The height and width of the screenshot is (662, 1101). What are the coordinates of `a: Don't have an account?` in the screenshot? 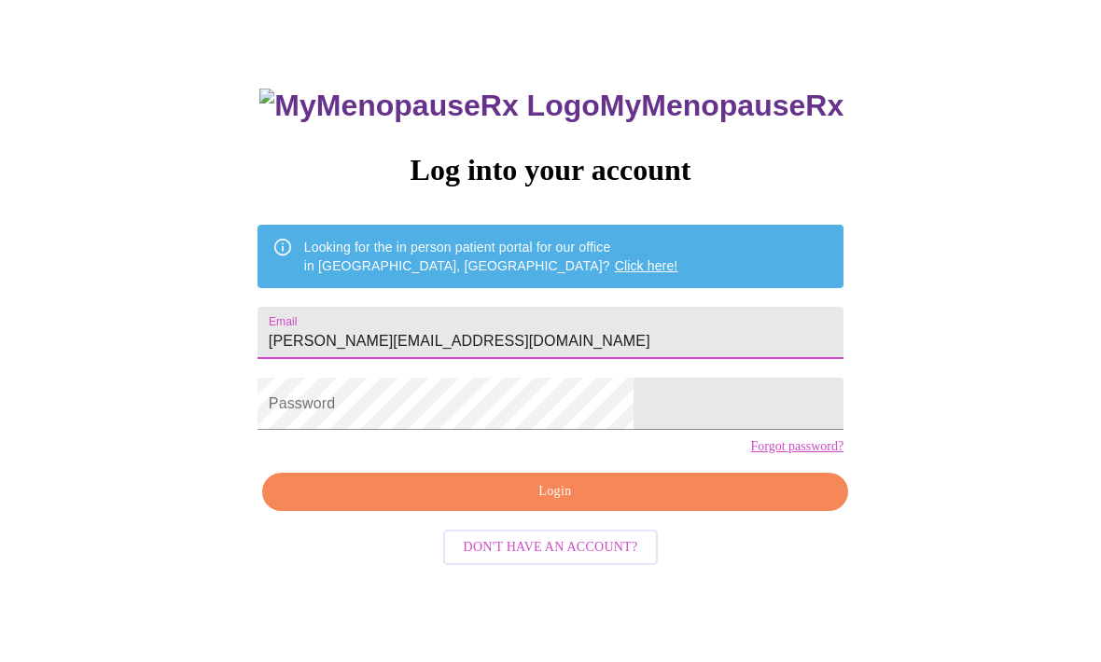 It's located at (550, 546).